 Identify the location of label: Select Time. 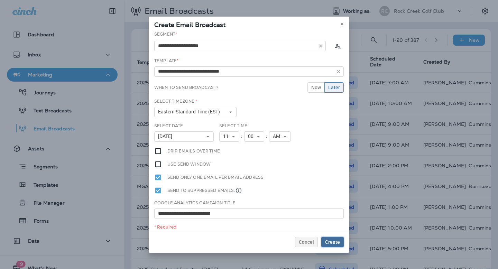
(233, 126).